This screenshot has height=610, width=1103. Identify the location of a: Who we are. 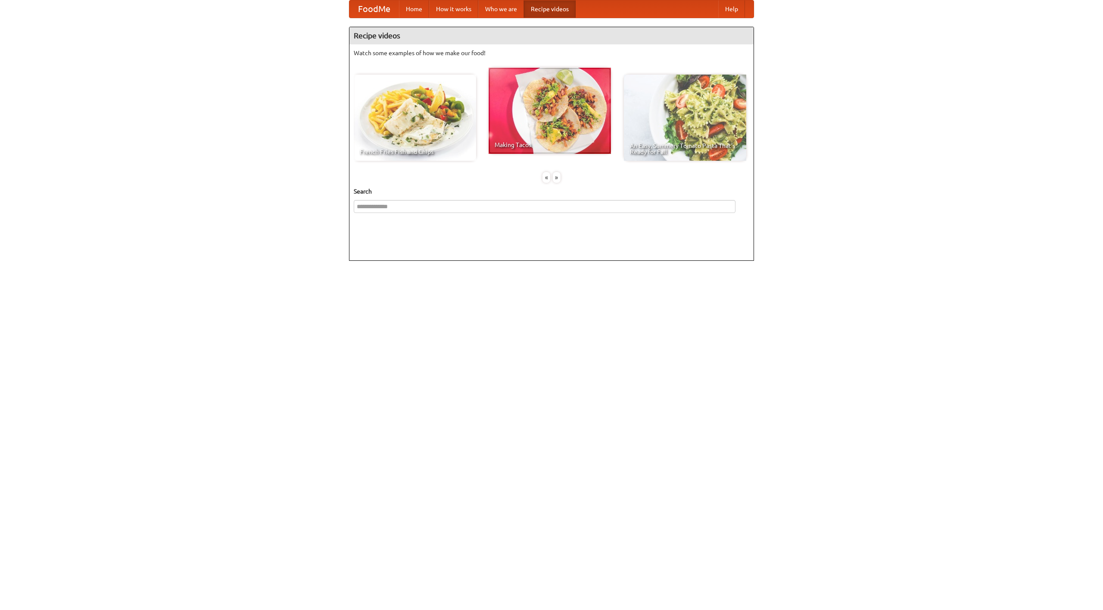
(501, 9).